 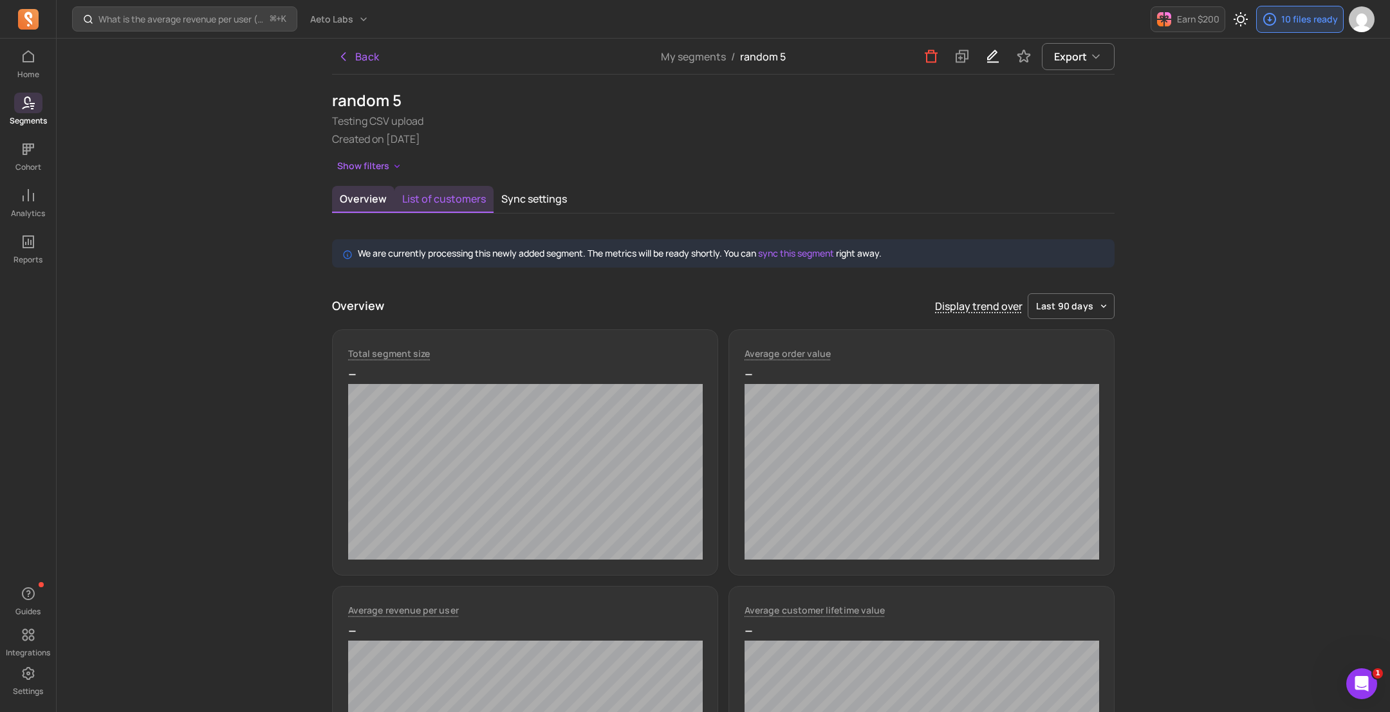 What do you see at coordinates (358, 306) in the screenshot?
I see `p: Overview` at bounding box center [358, 306].